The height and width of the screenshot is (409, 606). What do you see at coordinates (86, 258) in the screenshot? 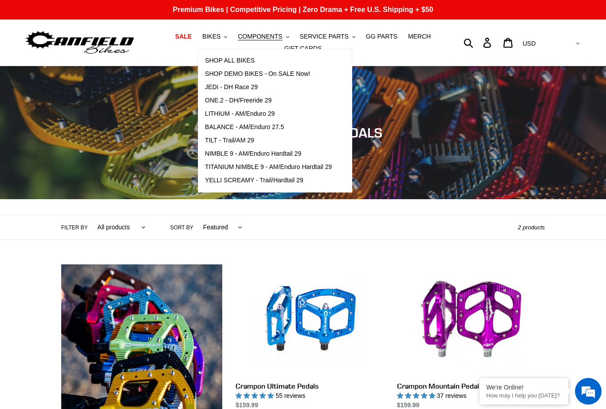
I see `textarea: Type your message and hit 'Enter'` at bounding box center [86, 258].